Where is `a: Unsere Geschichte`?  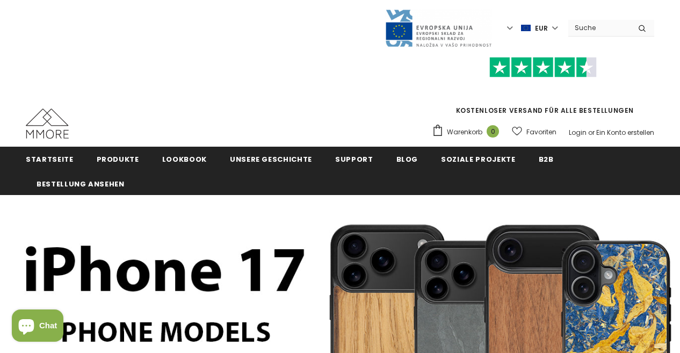
a: Unsere Geschichte is located at coordinates (271, 158).